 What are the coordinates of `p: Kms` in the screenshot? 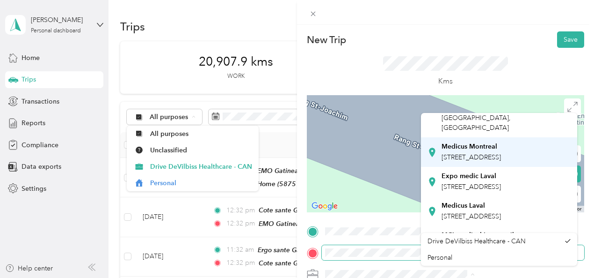 It's located at (446, 81).